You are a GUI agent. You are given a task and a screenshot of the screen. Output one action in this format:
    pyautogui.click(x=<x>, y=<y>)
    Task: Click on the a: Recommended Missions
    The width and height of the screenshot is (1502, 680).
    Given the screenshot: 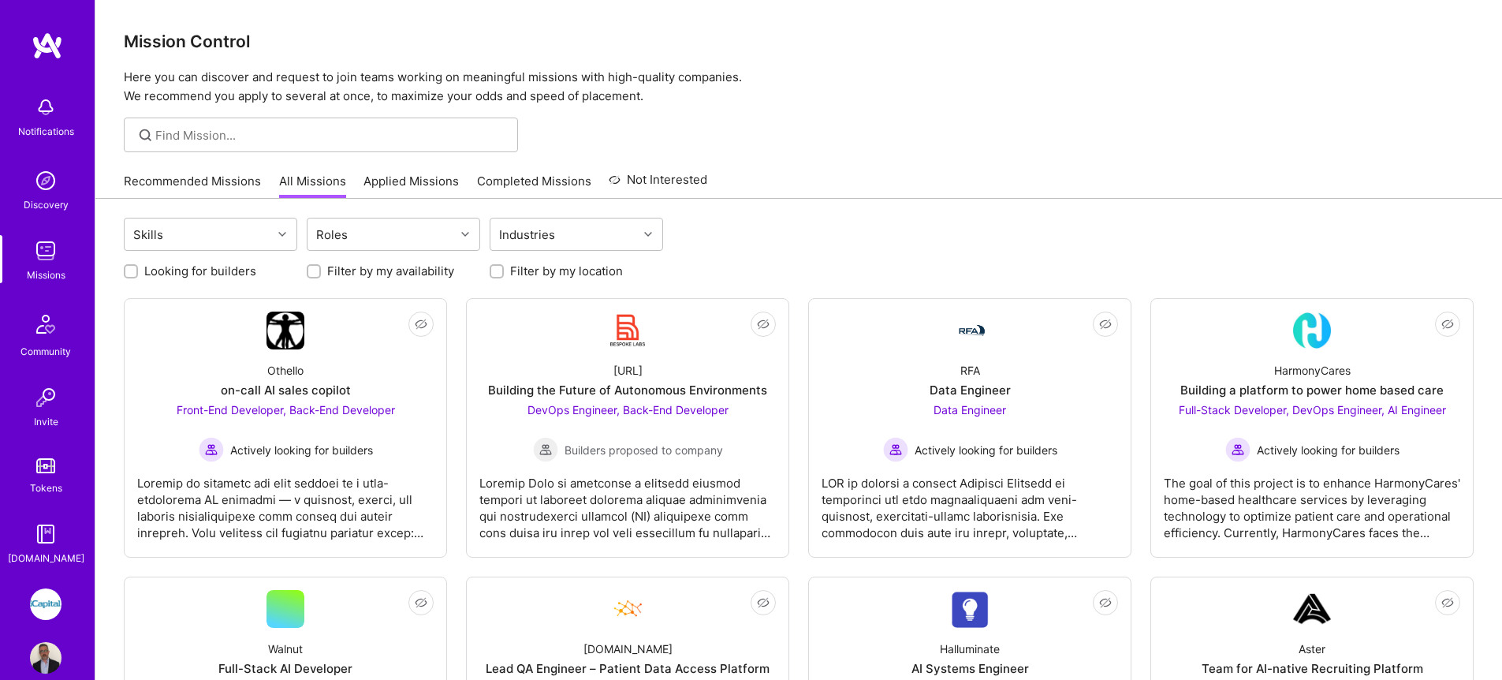 What is the action you would take?
    pyautogui.click(x=192, y=185)
    